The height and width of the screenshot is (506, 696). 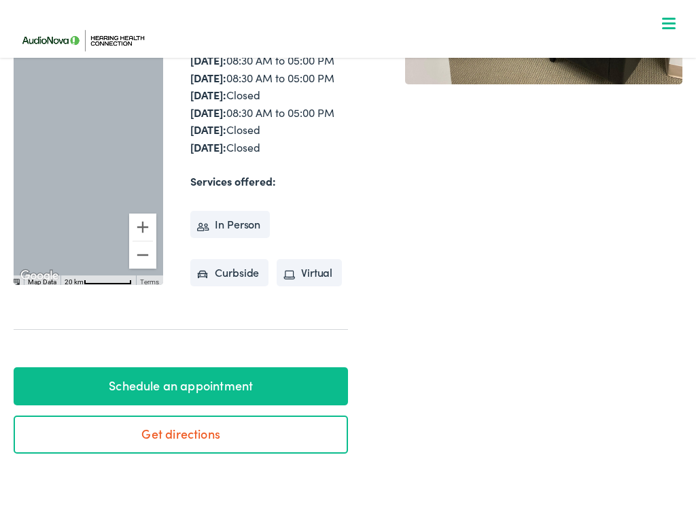 I want to click on a: 8, so click(x=544, y=174).